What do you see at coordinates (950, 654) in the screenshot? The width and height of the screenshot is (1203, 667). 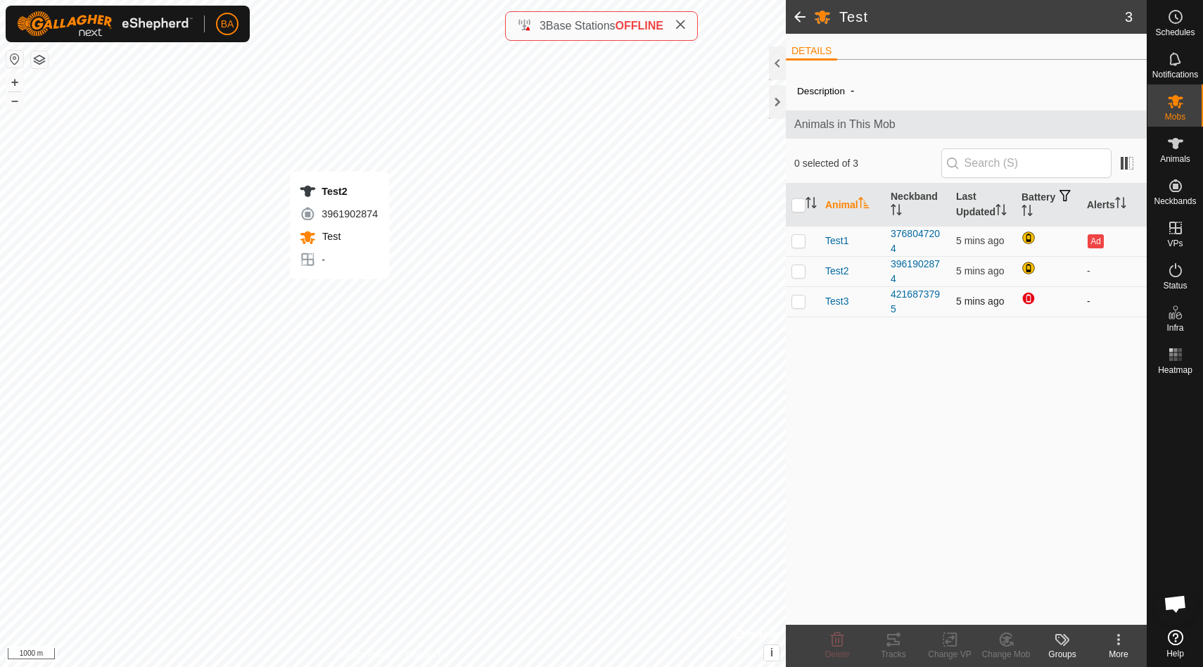 I see `div: Change VP` at bounding box center [950, 654].